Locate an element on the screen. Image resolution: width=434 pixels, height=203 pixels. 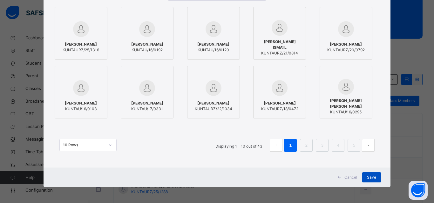
span: KUNTAU/16/0120 is located at coordinates (213, 50).